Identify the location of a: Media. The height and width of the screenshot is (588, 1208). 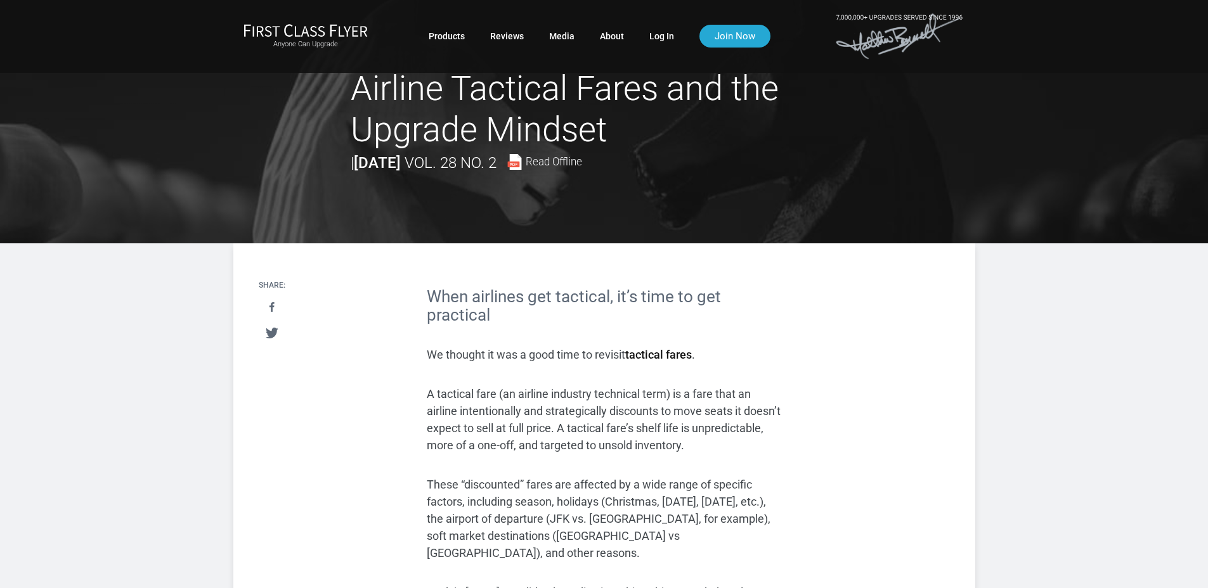
(562, 36).